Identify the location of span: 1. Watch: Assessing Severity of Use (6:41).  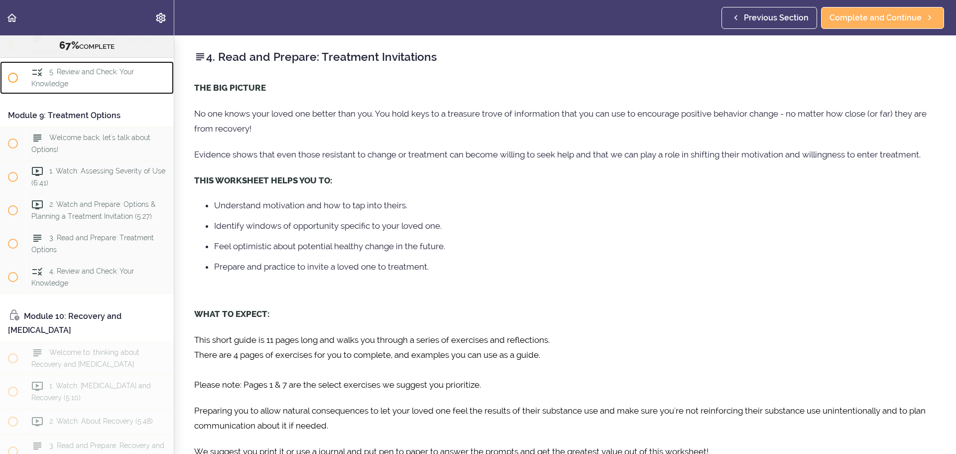
(98, 176).